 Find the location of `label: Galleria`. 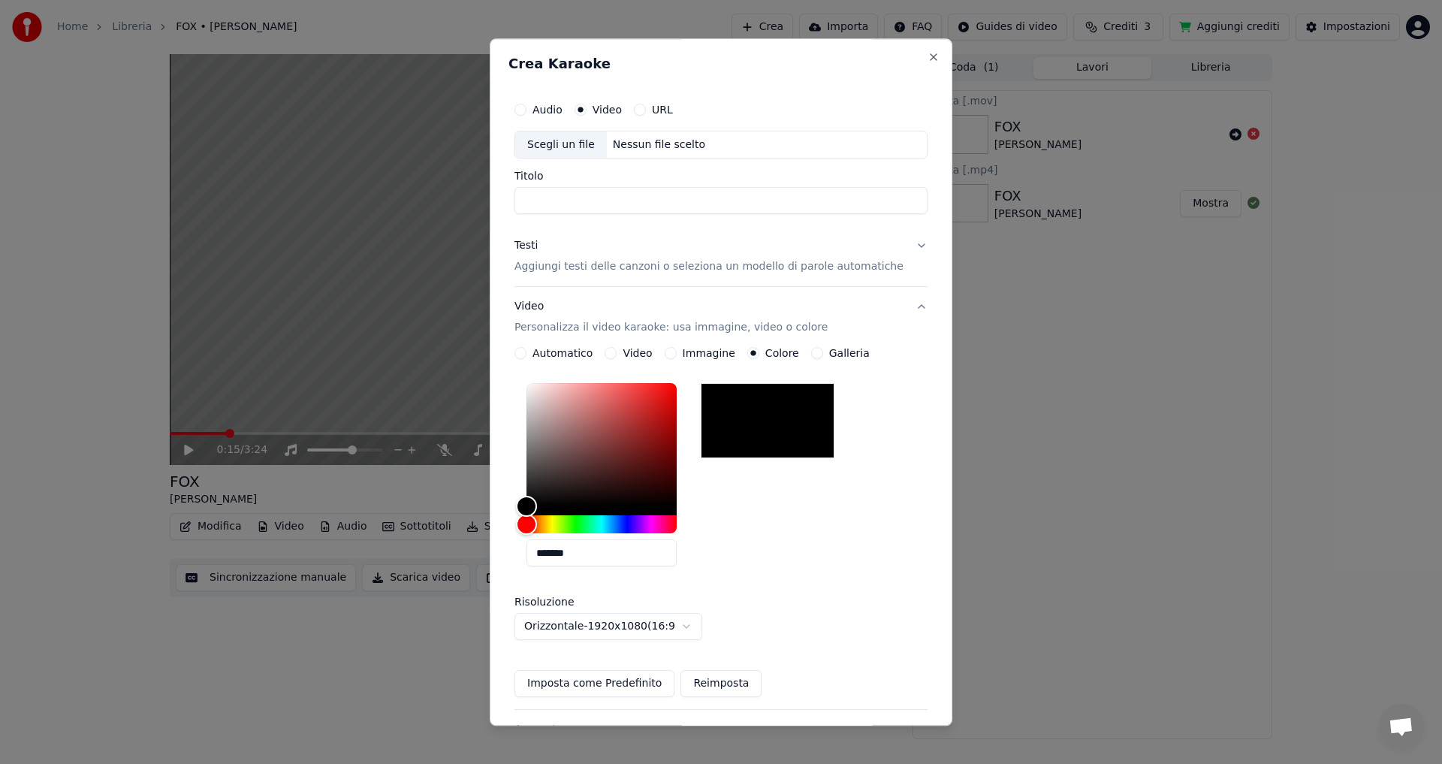

label: Galleria is located at coordinates (849, 354).